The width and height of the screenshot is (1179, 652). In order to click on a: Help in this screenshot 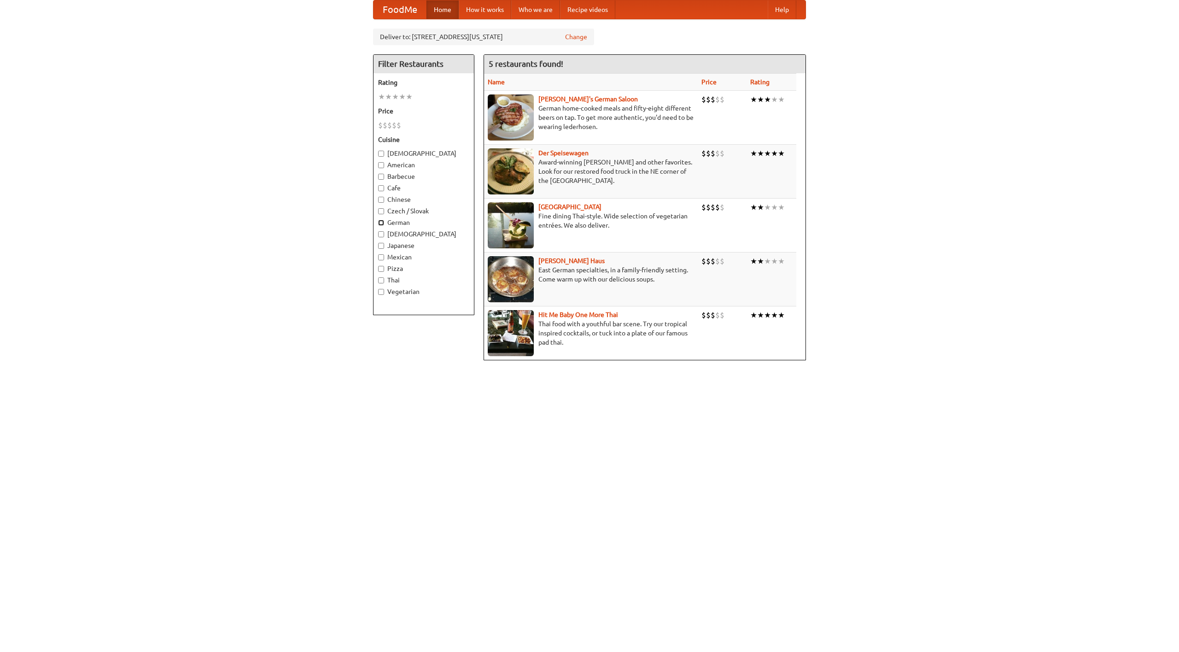, I will do `click(782, 10)`.